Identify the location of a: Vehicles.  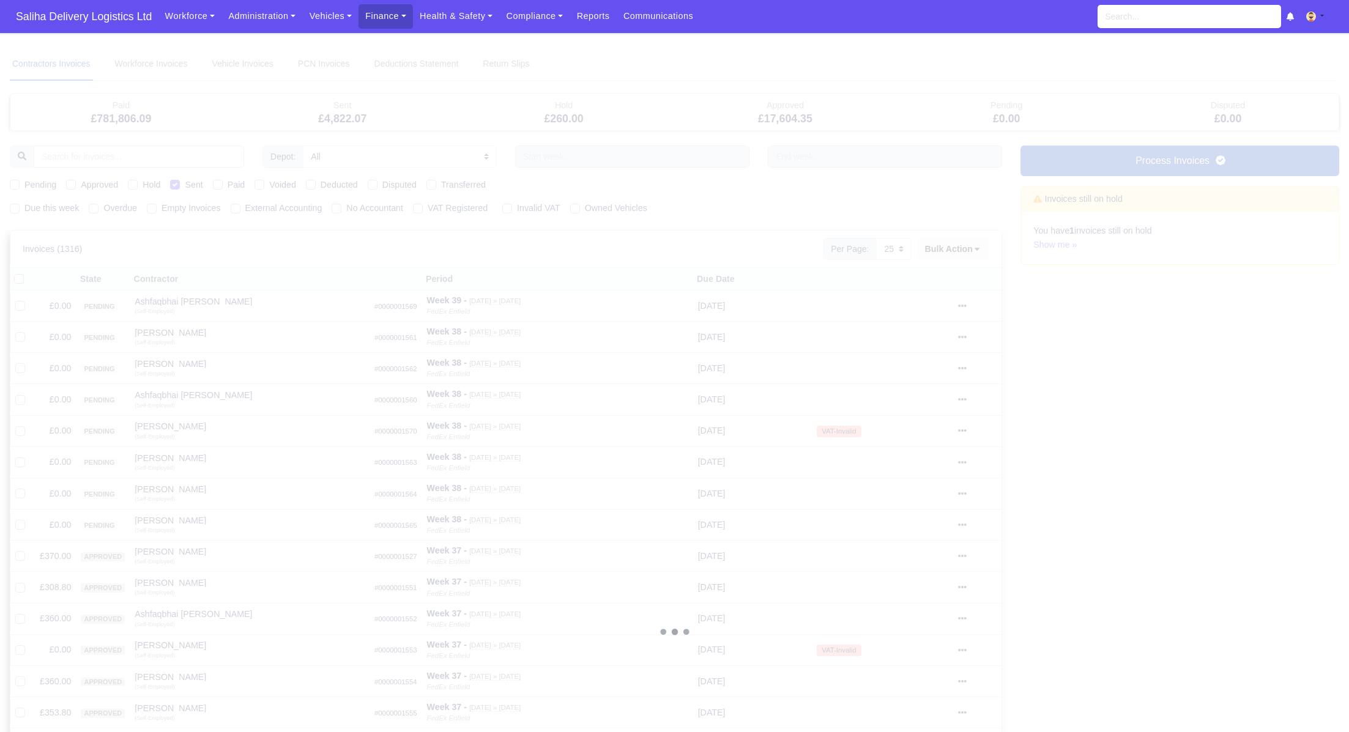
(330, 16).